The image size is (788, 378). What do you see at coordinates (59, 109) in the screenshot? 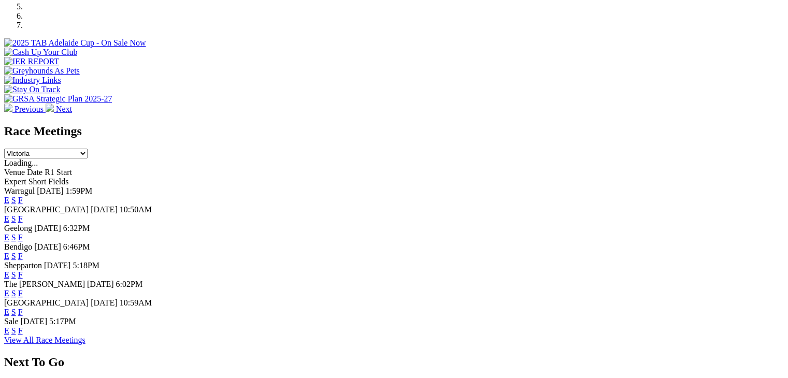
I see `a: Next` at bounding box center [59, 109].